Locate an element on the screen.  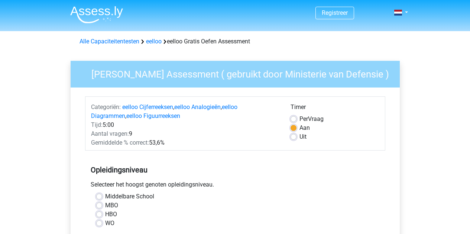
span: Aantal vragen: is located at coordinates (110, 134).